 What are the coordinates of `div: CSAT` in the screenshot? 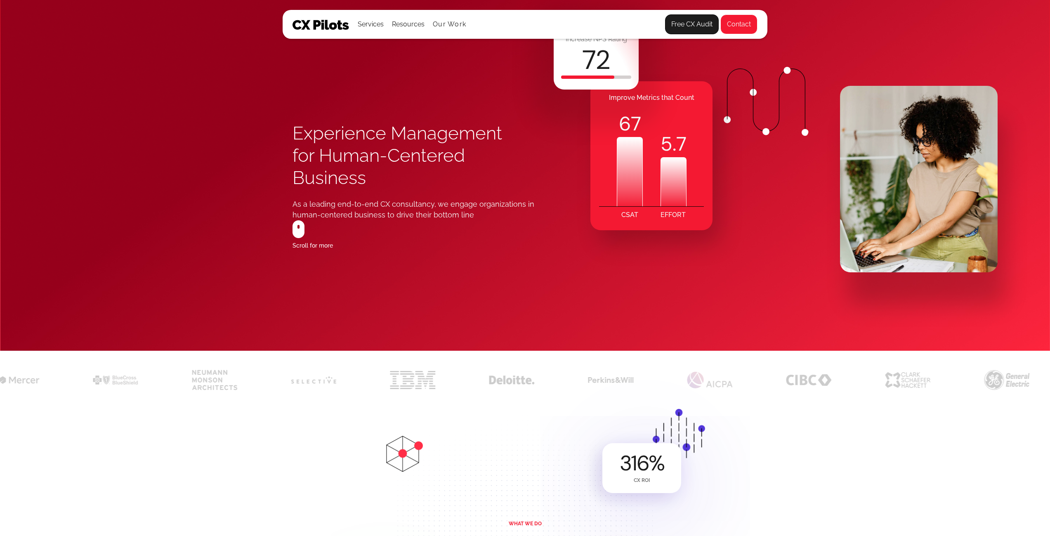 It's located at (630, 215).